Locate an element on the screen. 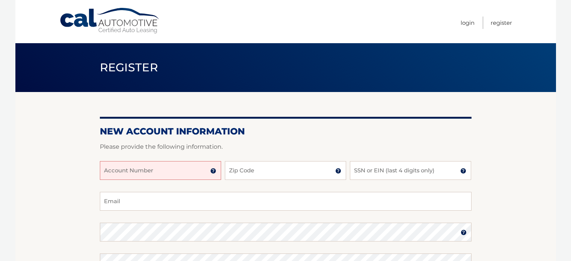 This screenshot has height=261, width=571. a: Cal Automotive is located at coordinates (110, 21).